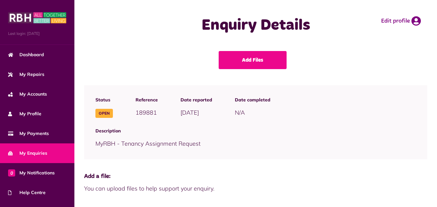 The height and width of the screenshot is (207, 437). What do you see at coordinates (25, 114) in the screenshot?
I see `span: My Profile` at bounding box center [25, 114].